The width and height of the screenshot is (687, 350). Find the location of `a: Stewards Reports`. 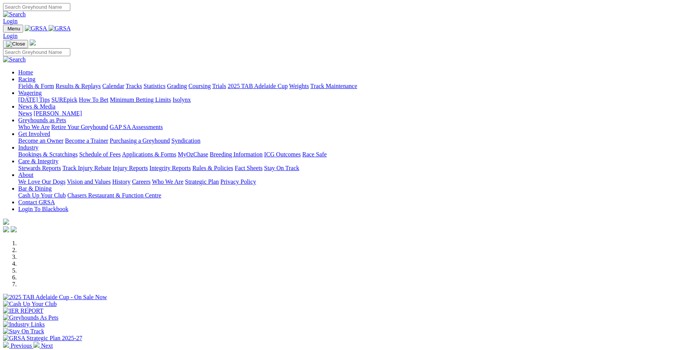

a: Stewards Reports is located at coordinates (40, 168).